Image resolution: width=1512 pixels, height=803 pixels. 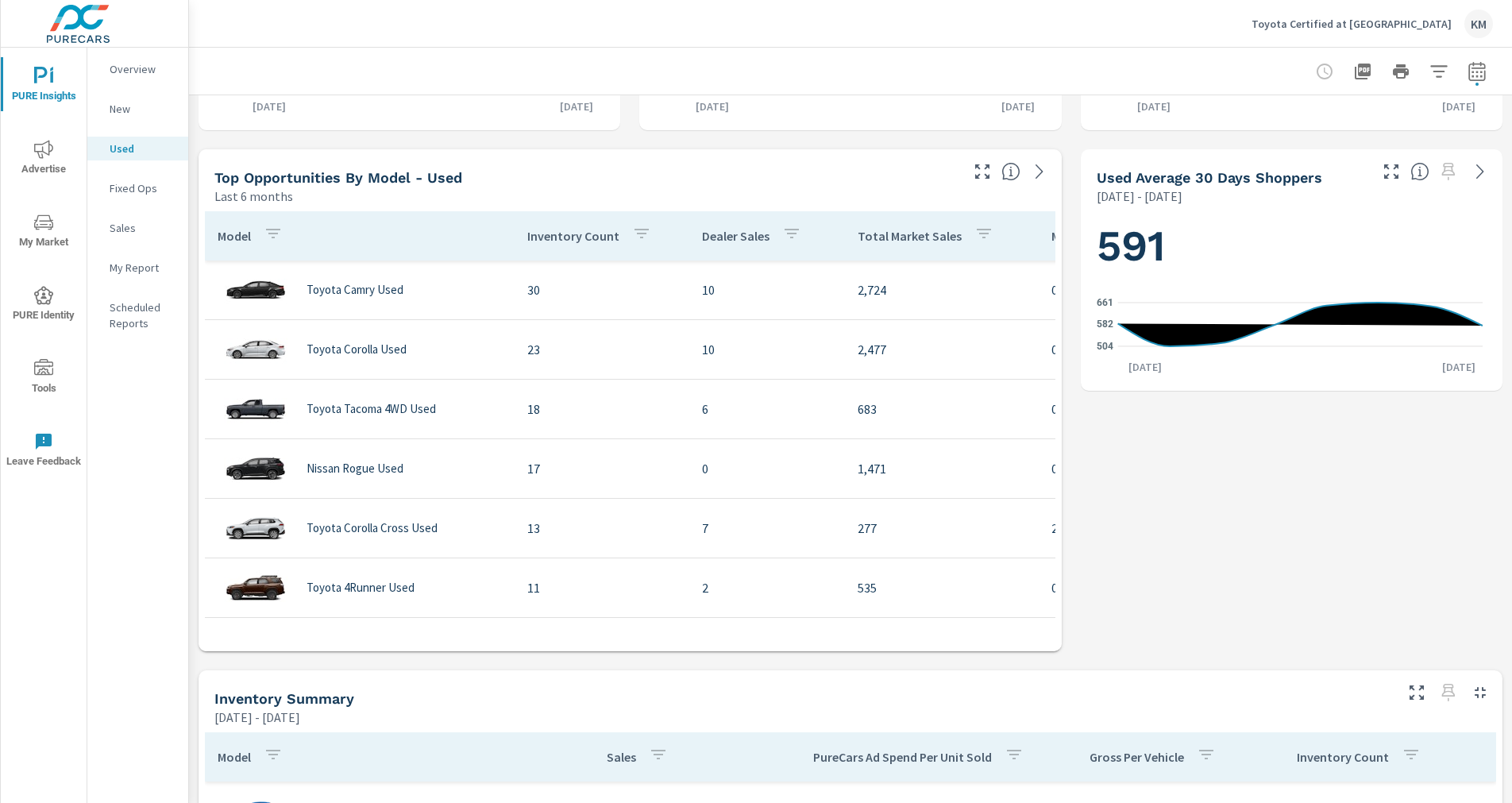 I want to click on p: Dealer Sales, so click(x=736, y=236).